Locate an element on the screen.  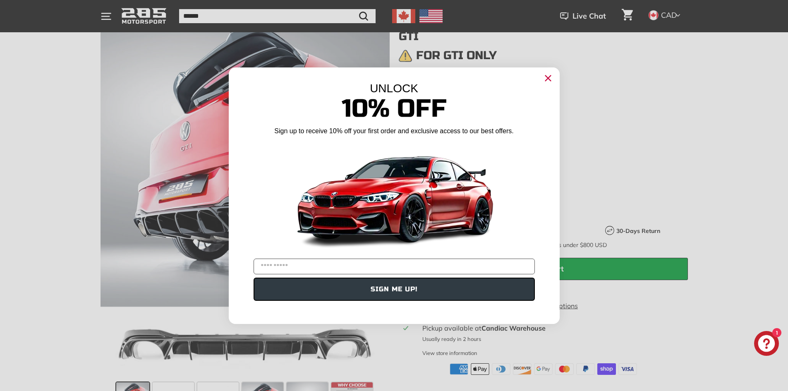
span: Sign up to receive 10% off your first order and exclusive access to our best offers. is located at coordinates (394, 131).